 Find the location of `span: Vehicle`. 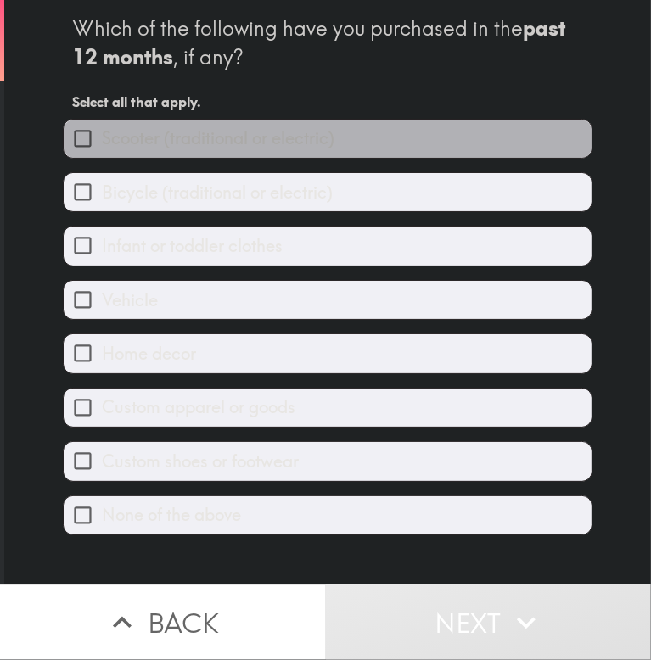

span: Vehicle is located at coordinates (130, 300).